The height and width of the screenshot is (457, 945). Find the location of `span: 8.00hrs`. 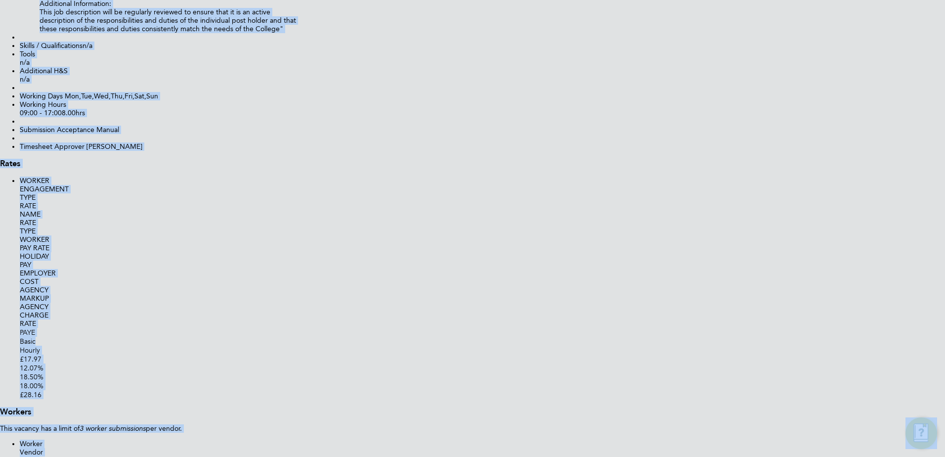

span: 8.00hrs is located at coordinates (73, 113).